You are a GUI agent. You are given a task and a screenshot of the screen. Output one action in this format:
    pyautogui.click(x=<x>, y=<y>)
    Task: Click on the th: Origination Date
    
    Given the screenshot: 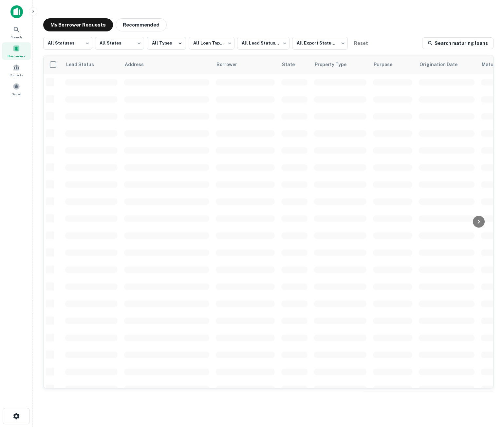 What is the action you would take?
    pyautogui.click(x=446, y=64)
    